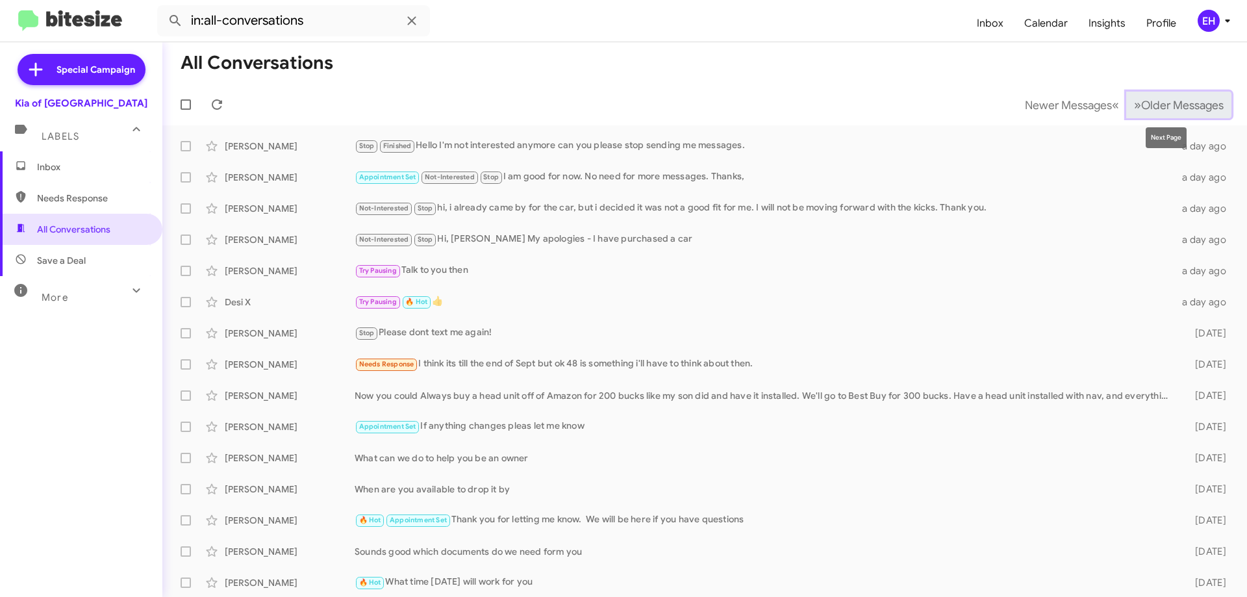  Describe the element at coordinates (1107, 23) in the screenshot. I see `a: Insights` at that location.